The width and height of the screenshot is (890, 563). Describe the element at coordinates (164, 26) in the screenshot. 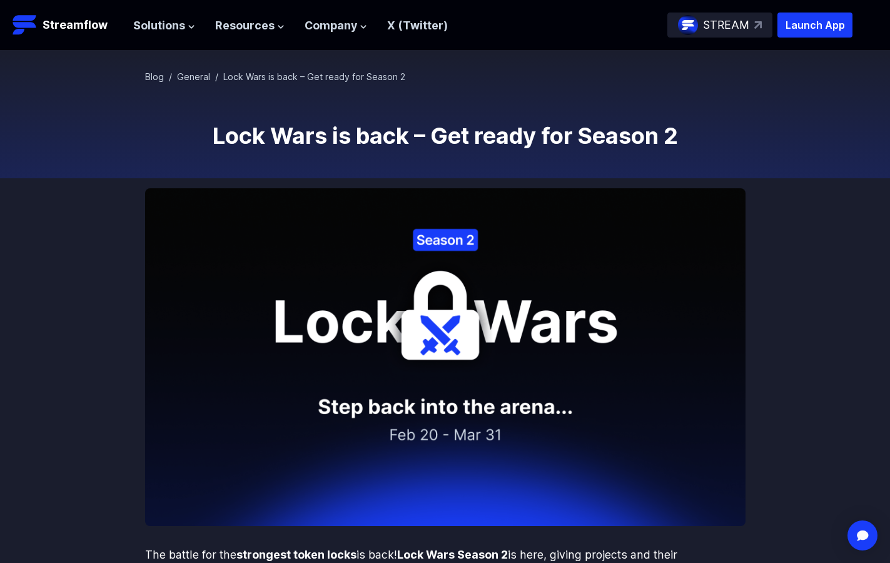

I see `button: Solutions` at that location.